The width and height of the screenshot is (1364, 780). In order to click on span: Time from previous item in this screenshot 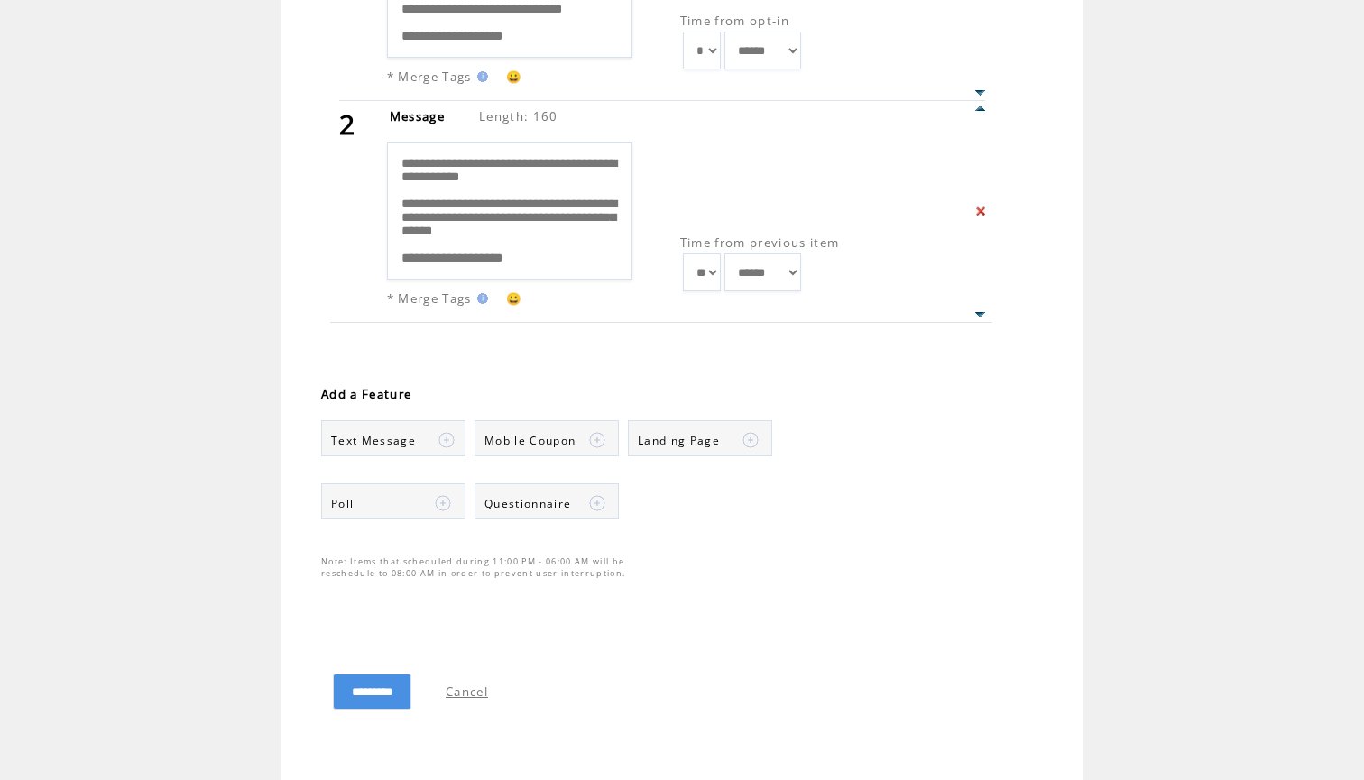, I will do `click(760, 243)`.